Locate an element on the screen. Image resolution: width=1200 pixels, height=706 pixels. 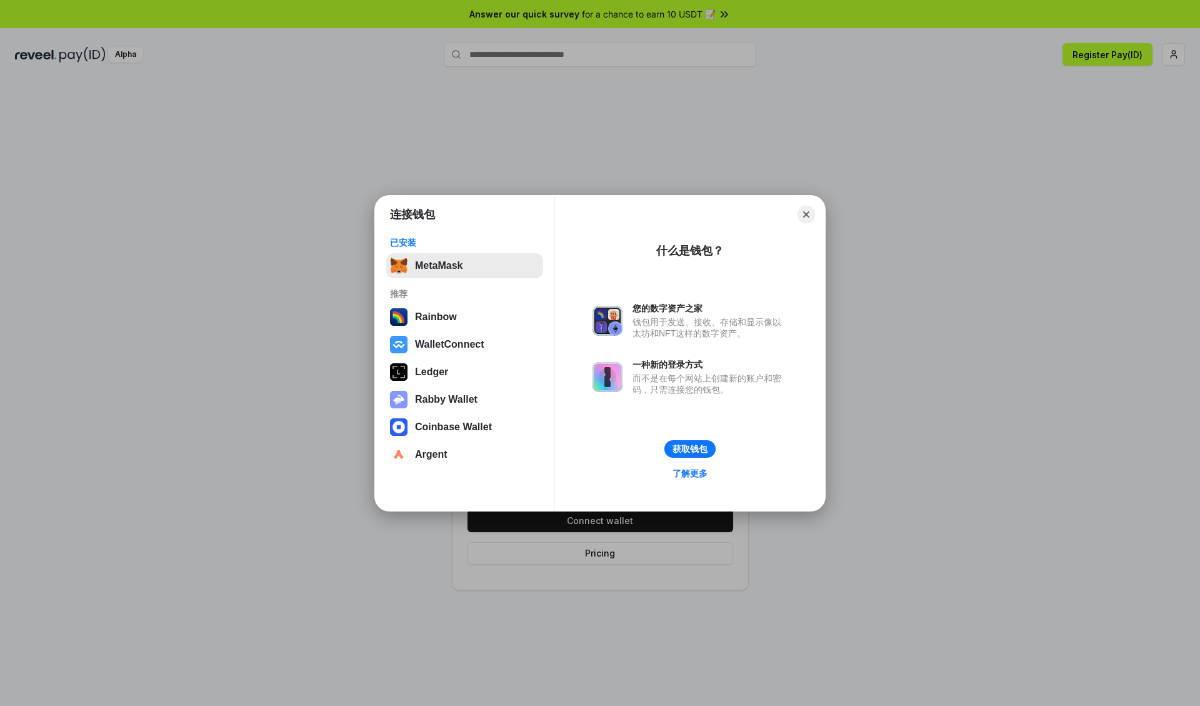
div: Argent is located at coordinates (431, 455).